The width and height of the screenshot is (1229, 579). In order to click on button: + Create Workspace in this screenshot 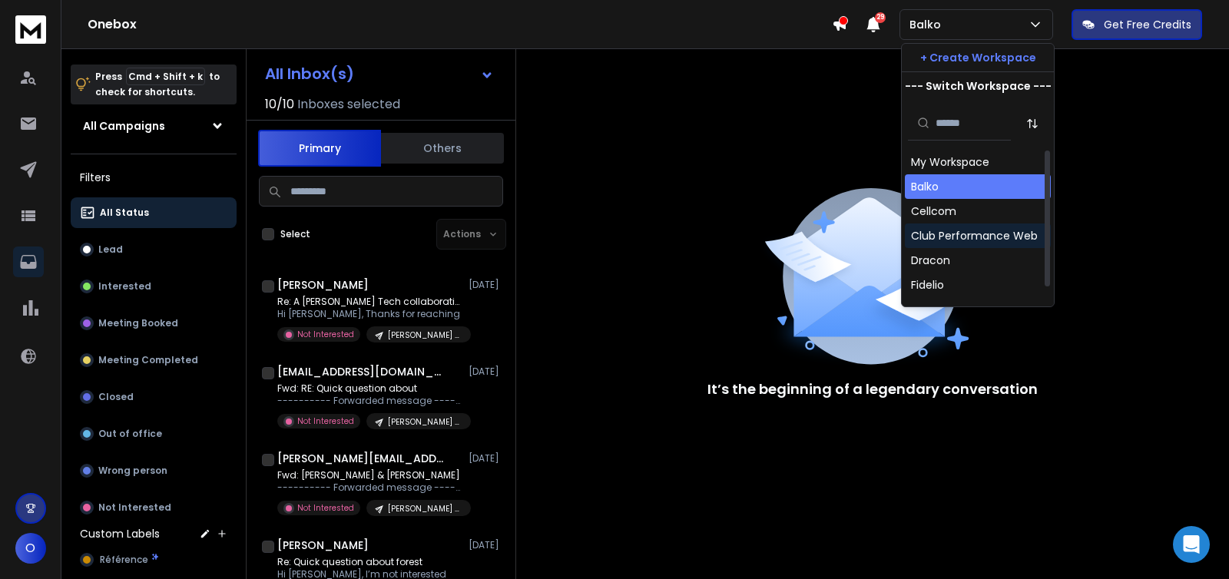, I will do `click(978, 58)`.